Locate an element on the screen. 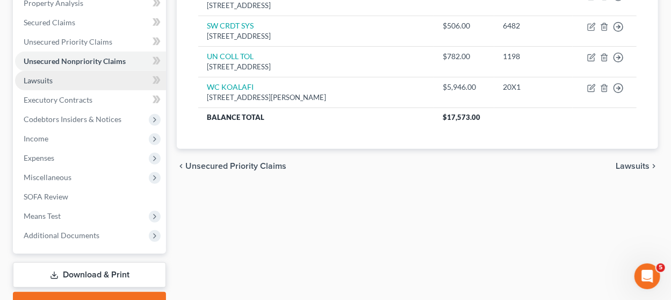  span: Additional Documents is located at coordinates (61, 235).